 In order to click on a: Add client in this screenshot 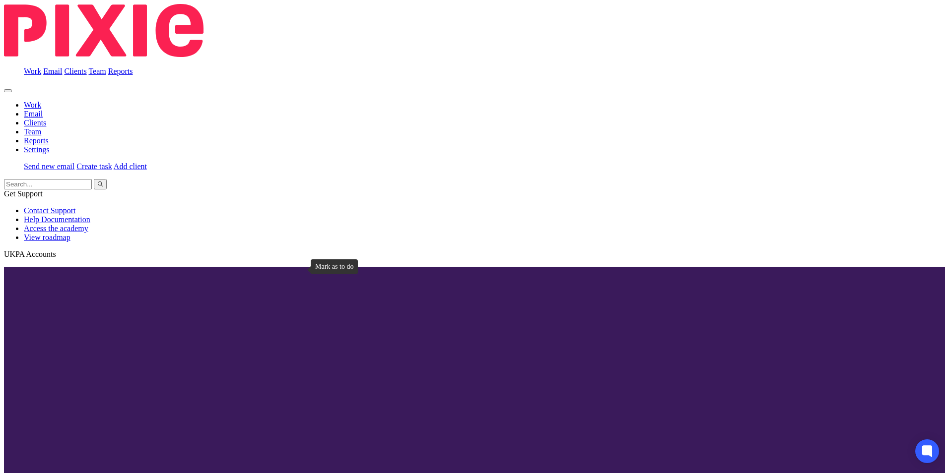, I will do `click(130, 166)`.